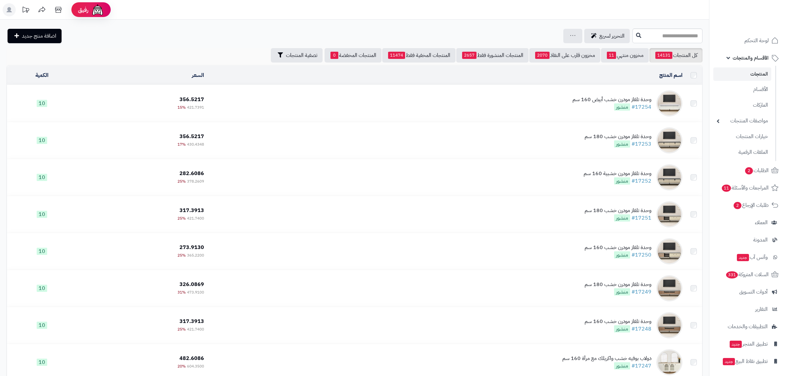 This screenshot has height=376, width=786. What do you see at coordinates (745, 188) in the screenshot?
I see `span: المراجعات والأسئلة` at bounding box center [745, 188].